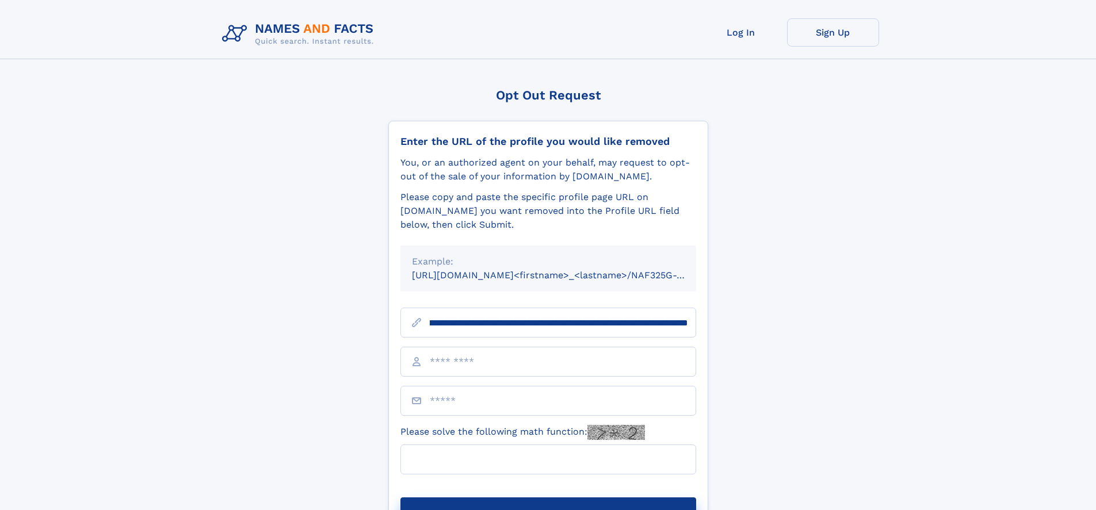 The height and width of the screenshot is (510, 1096). What do you see at coordinates (300, 34) in the screenshot?
I see `img: Logo Names and Facts` at bounding box center [300, 34].